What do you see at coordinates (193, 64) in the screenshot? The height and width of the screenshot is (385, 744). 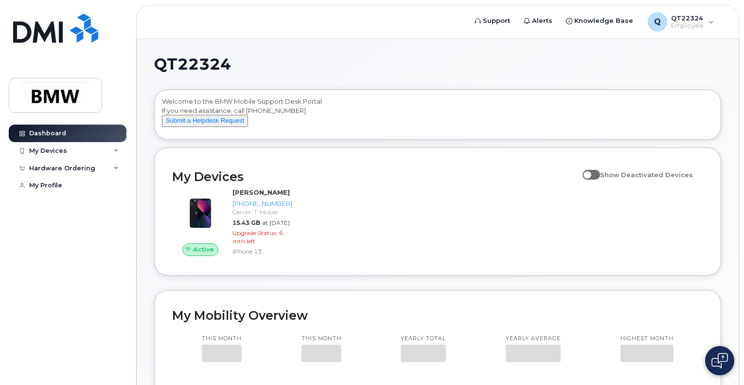 I see `span: QT22324` at bounding box center [193, 64].